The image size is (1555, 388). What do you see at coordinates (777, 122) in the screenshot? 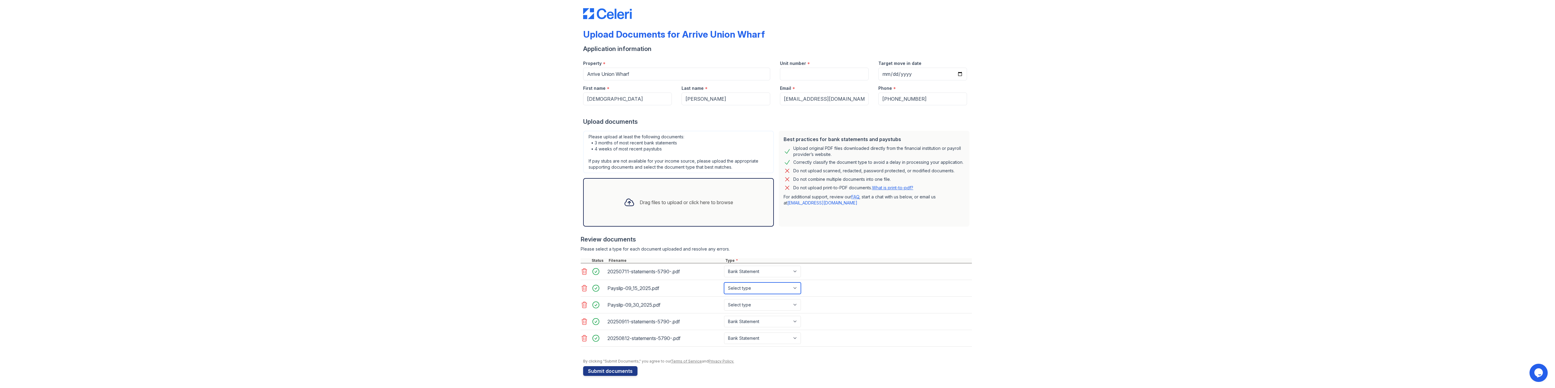
I see `div: Upload documents` at bounding box center [777, 122].